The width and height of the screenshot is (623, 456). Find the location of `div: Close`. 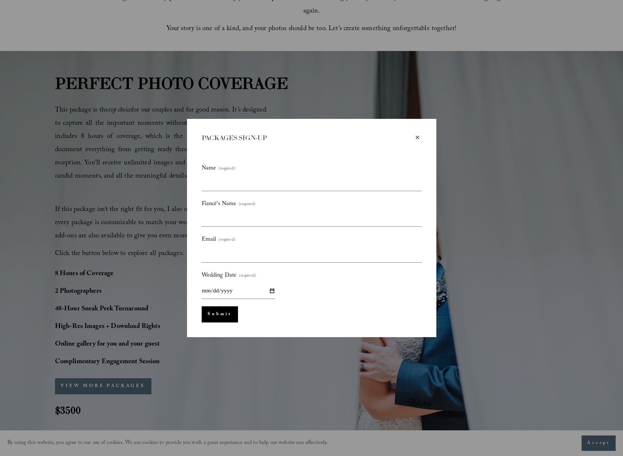

div: Close is located at coordinates (417, 137).